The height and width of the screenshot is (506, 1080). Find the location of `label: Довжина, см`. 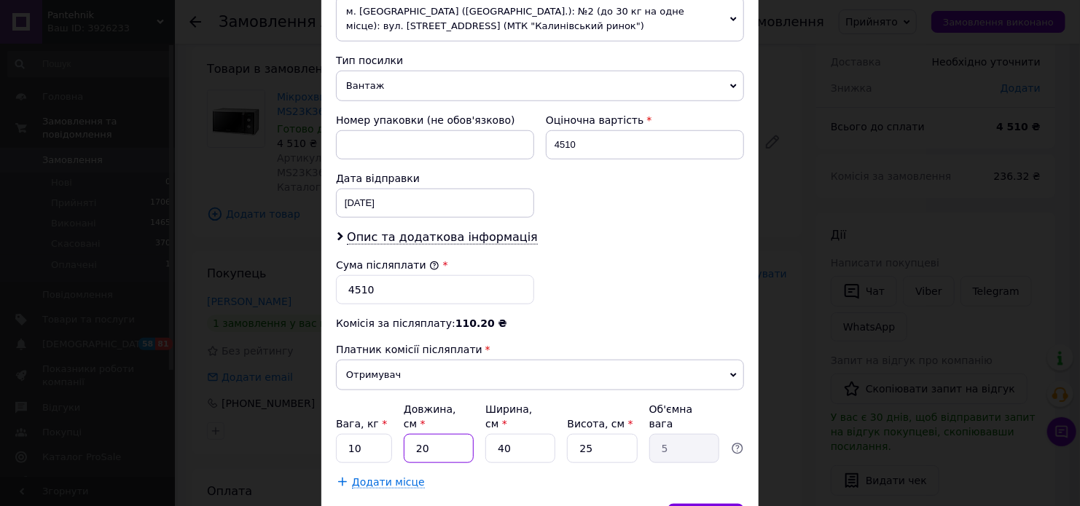

label: Довжина, см is located at coordinates (430, 417).